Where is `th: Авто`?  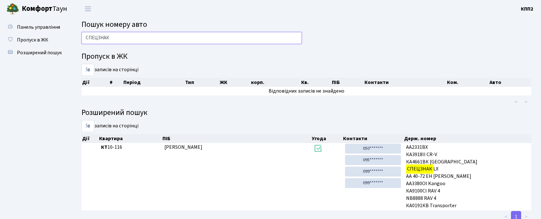 th: Авто is located at coordinates (510, 83).